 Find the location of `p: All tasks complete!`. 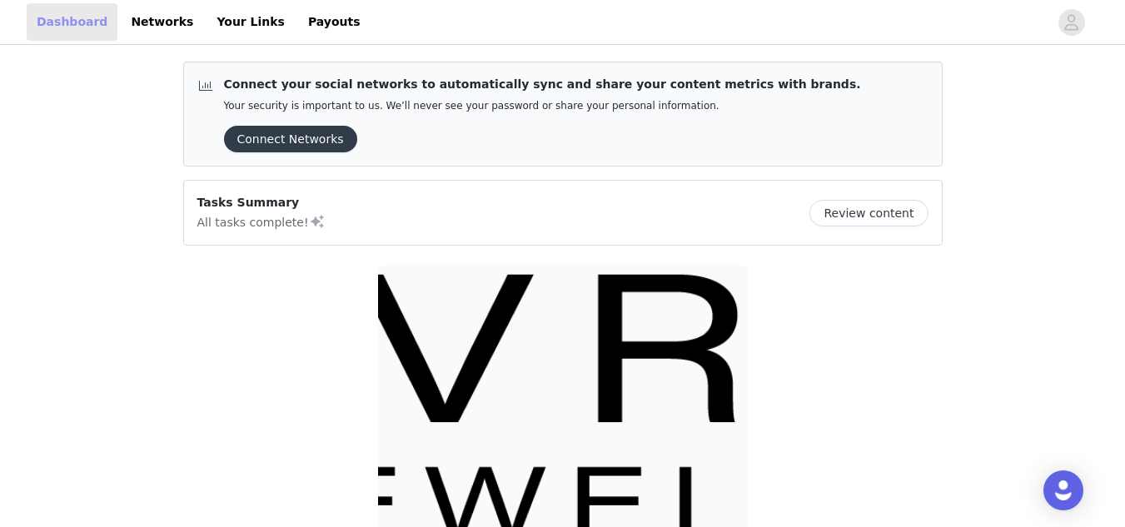

p: All tasks complete! is located at coordinates (261, 221).